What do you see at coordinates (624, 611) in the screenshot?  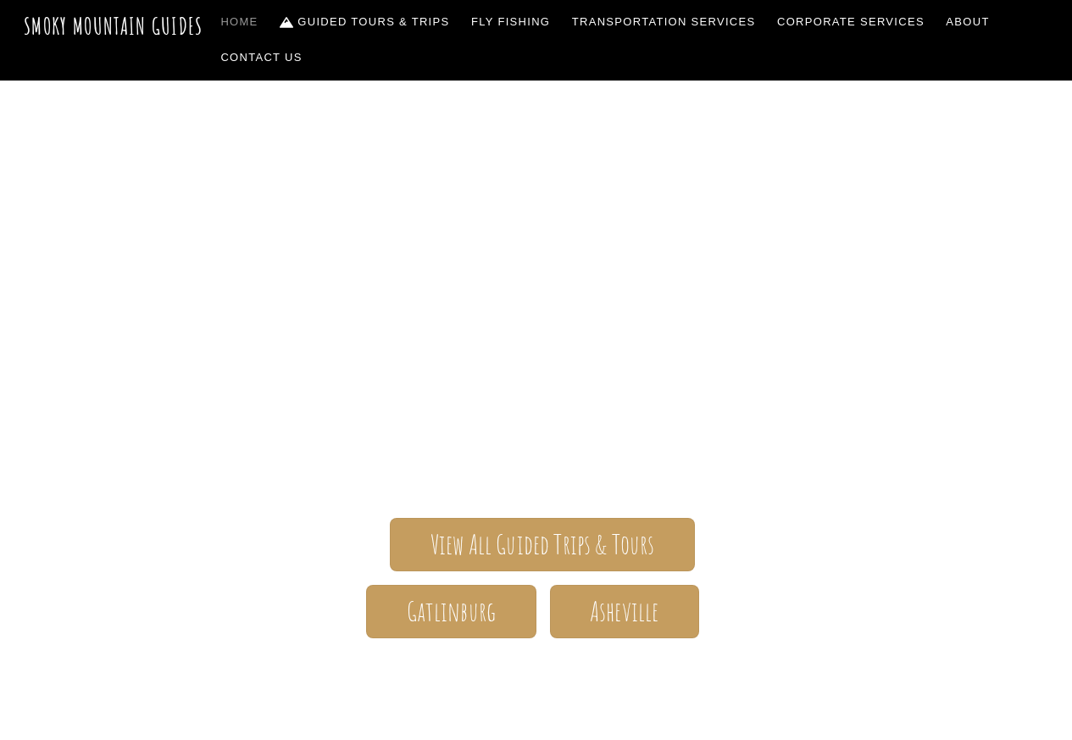 I see `span: Asheville` at bounding box center [624, 611].